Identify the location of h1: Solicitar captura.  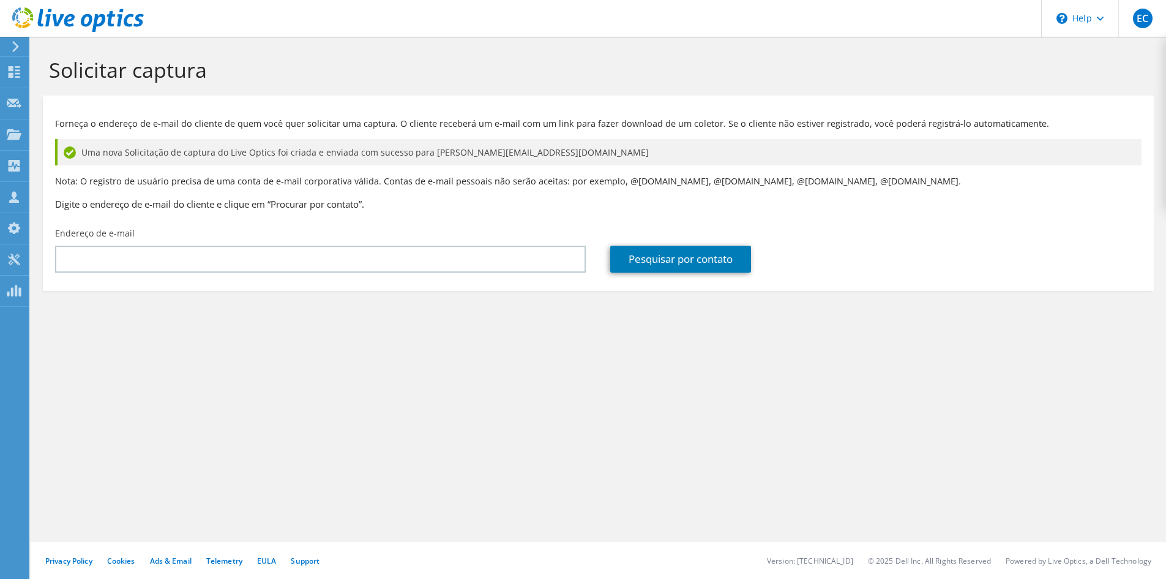
(595, 70).